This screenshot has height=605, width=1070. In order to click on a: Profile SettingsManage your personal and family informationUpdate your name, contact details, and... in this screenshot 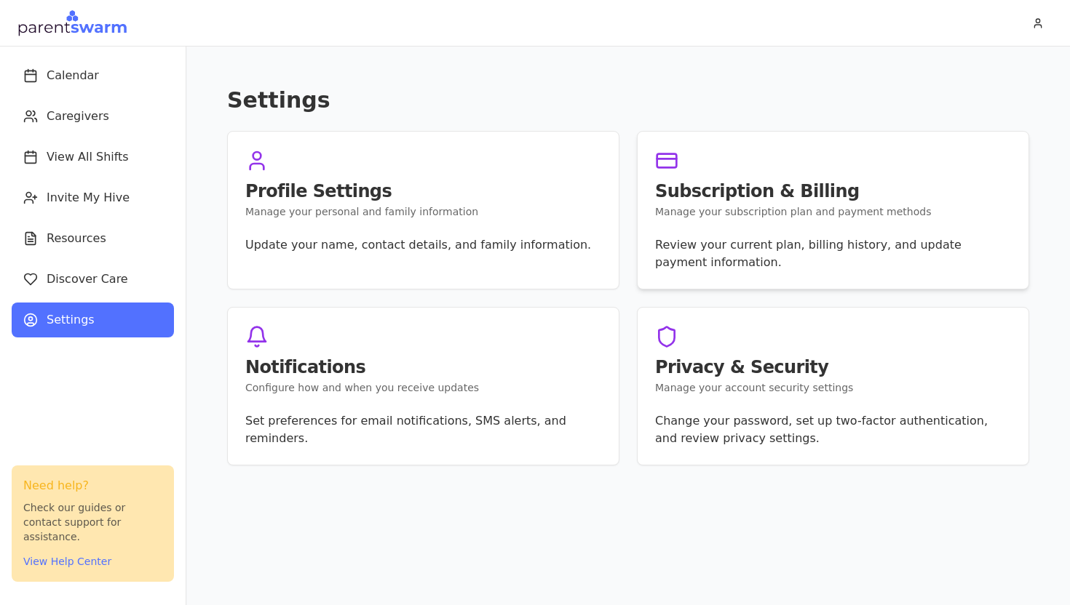, I will do `click(423, 210)`.